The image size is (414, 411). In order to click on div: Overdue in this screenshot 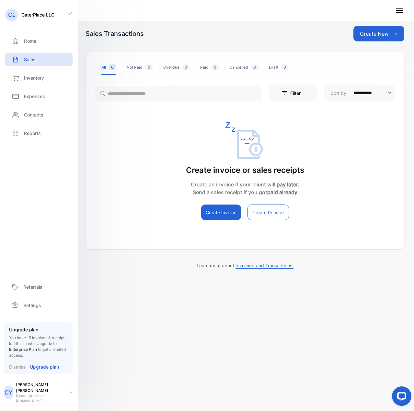, I will do `click(176, 67)`.